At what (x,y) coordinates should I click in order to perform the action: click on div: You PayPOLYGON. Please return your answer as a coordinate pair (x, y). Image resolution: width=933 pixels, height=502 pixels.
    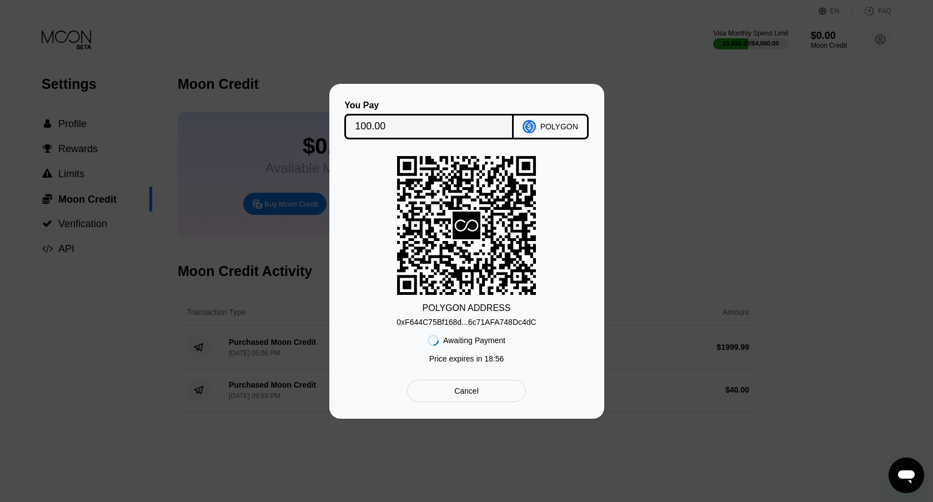
    Looking at the image, I should click on (467, 120).